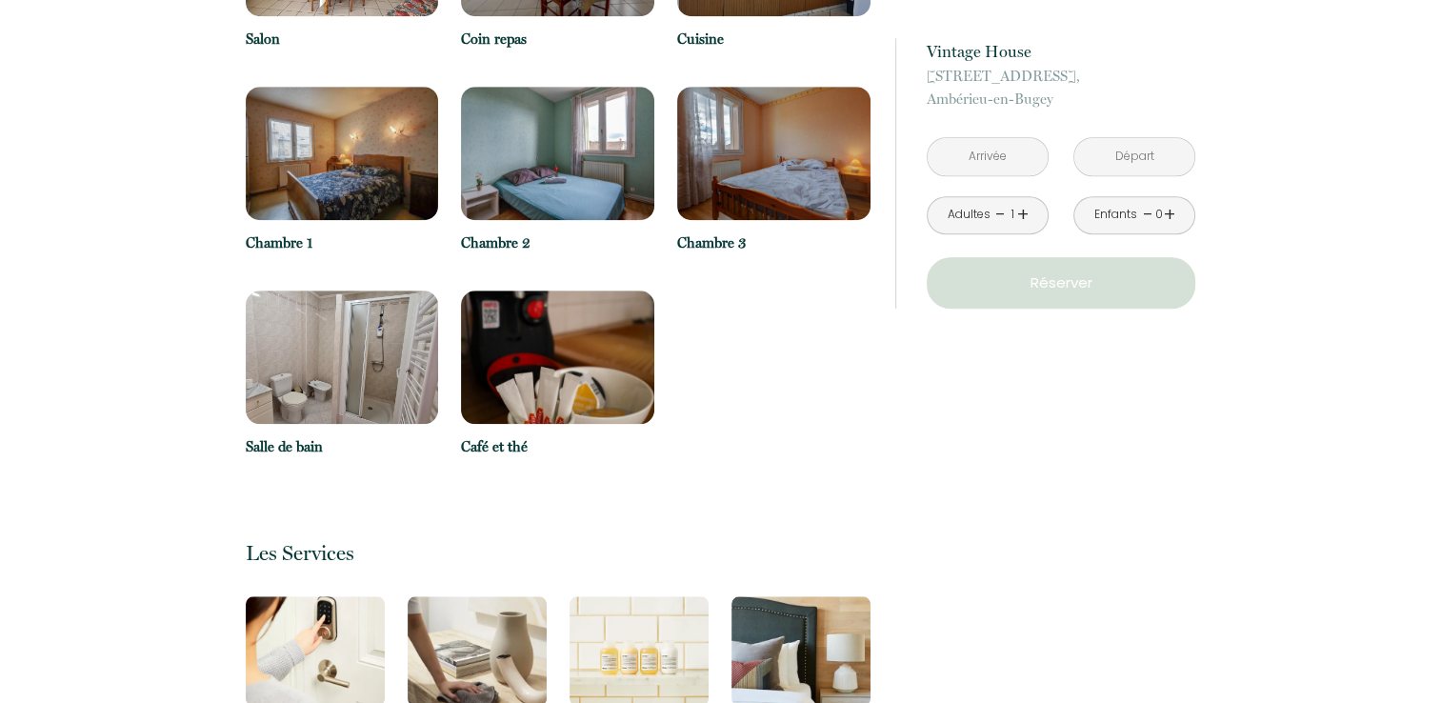  Describe the element at coordinates (773, 153) in the screenshot. I see `img: 17302239968991.jpeg` at that location.